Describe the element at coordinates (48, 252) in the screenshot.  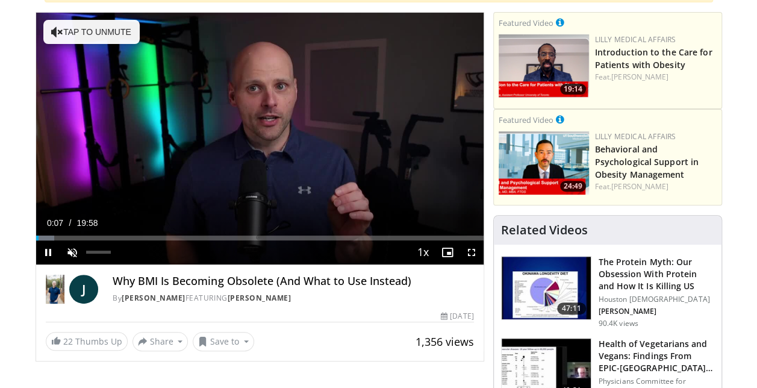
I see `button: Pause` at that location.